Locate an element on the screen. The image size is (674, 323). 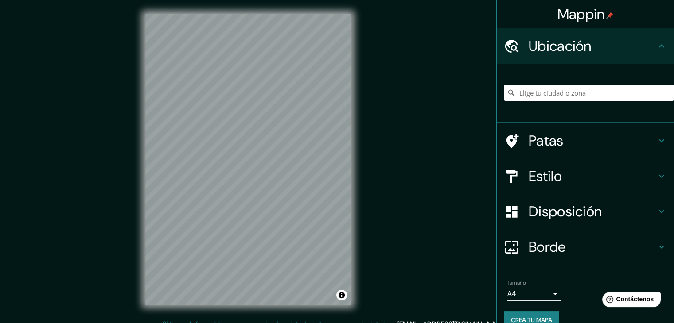
div: Patas is located at coordinates (585, 141).